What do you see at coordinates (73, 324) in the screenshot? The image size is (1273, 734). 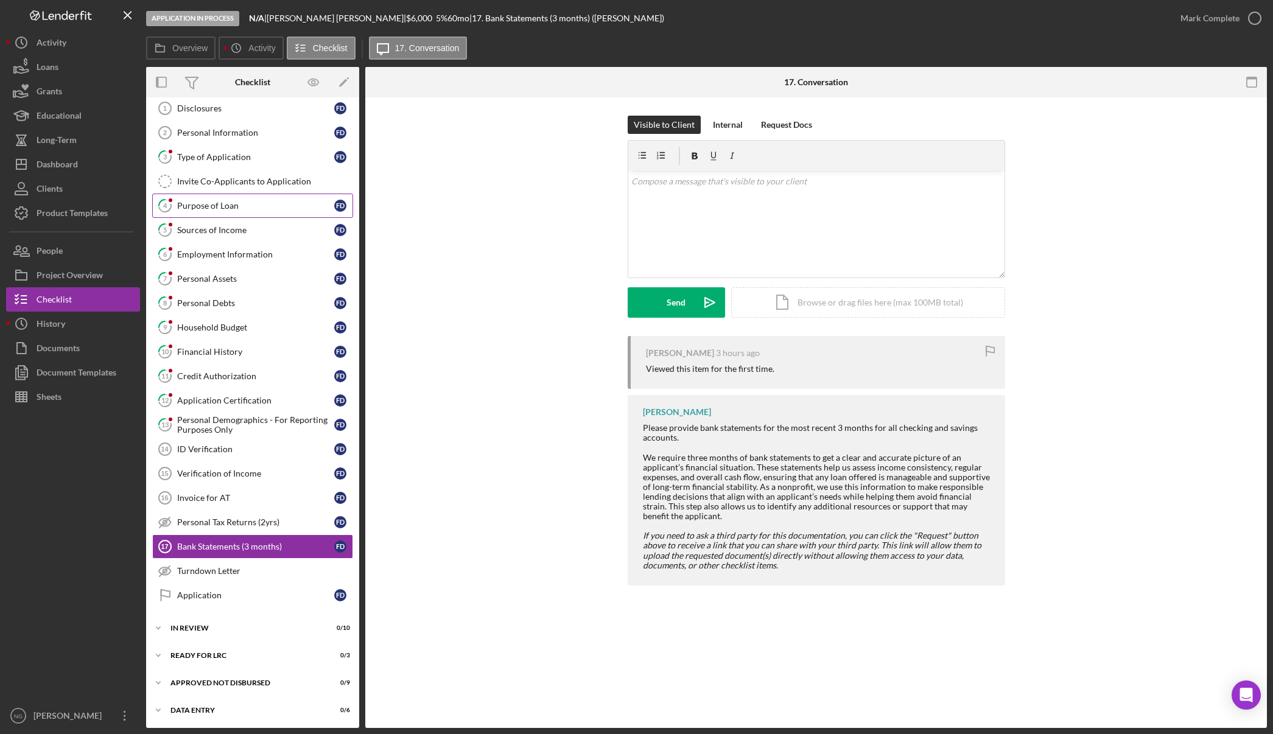 I see `a: History` at bounding box center [73, 324].